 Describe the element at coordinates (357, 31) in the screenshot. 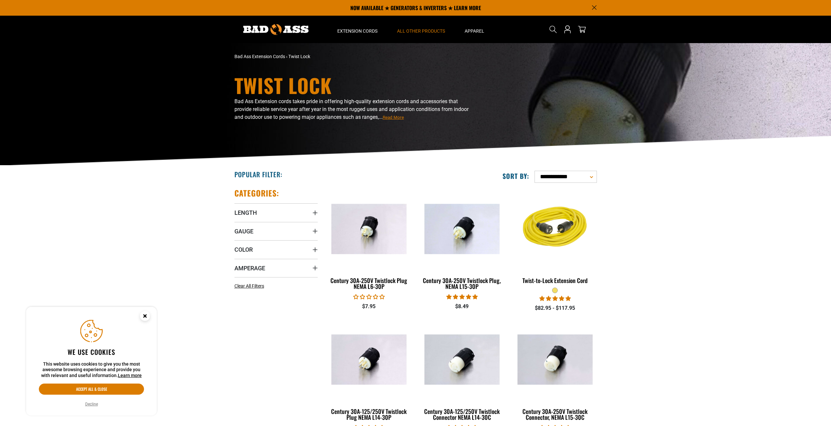

I see `span: Extension Cords` at that location.